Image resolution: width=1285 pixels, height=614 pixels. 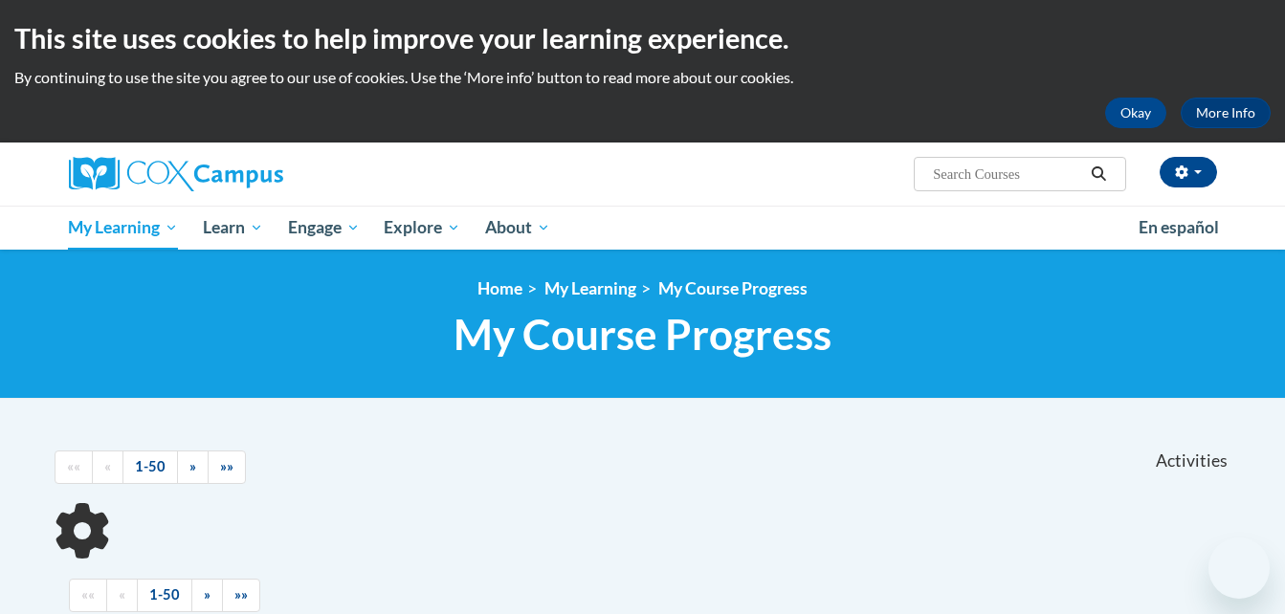 What do you see at coordinates (642, 38) in the screenshot?
I see `h2: This site uses cookies to help improve your learning experience.` at bounding box center [642, 38].